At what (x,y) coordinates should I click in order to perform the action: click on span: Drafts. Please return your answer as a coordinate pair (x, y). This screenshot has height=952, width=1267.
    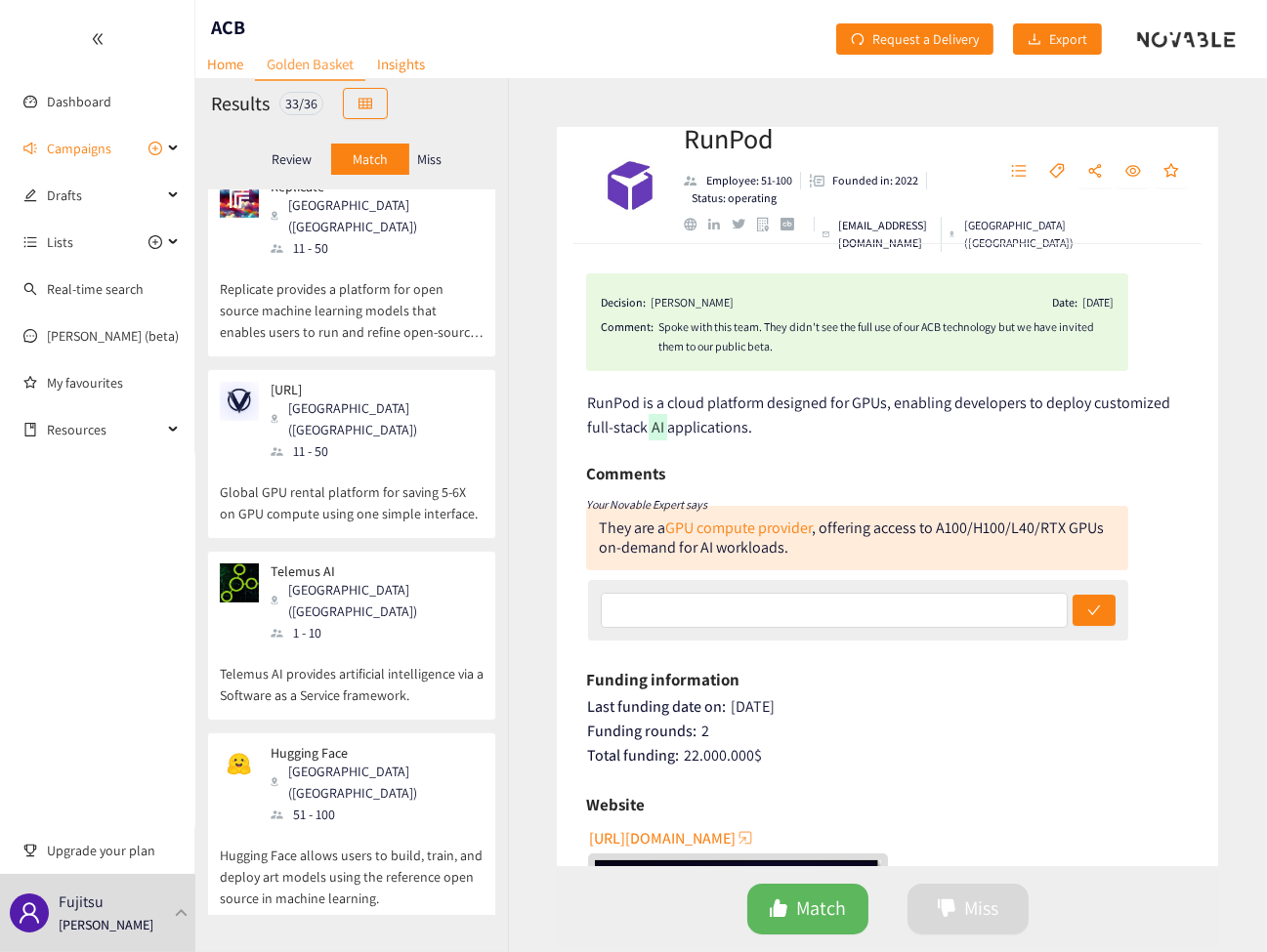
    Looking at the image, I should click on (105, 196).